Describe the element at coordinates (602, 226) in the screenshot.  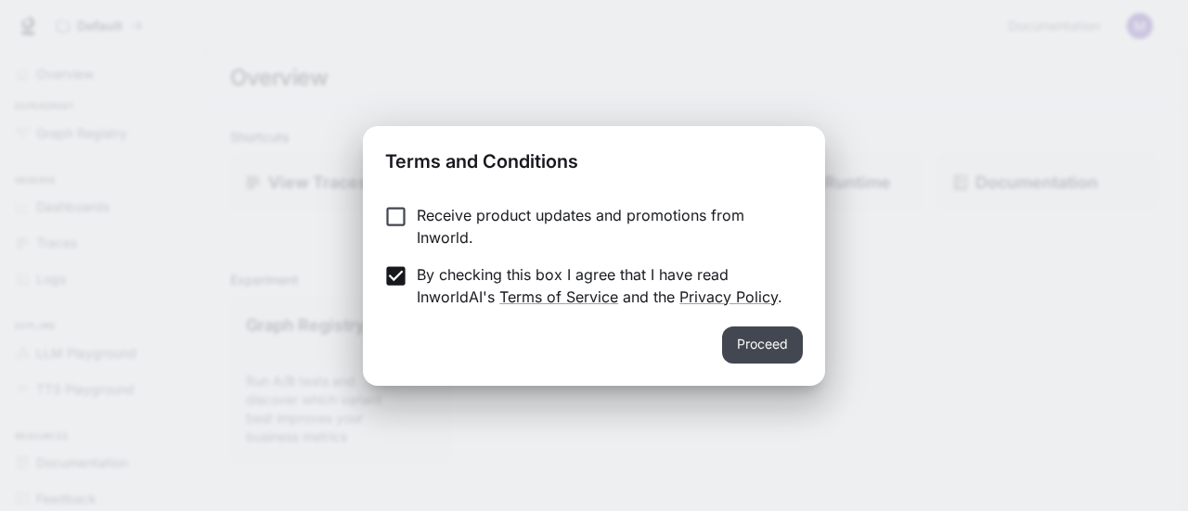
I see `p: Receive product updates and promotions from Inworld.` at that location.